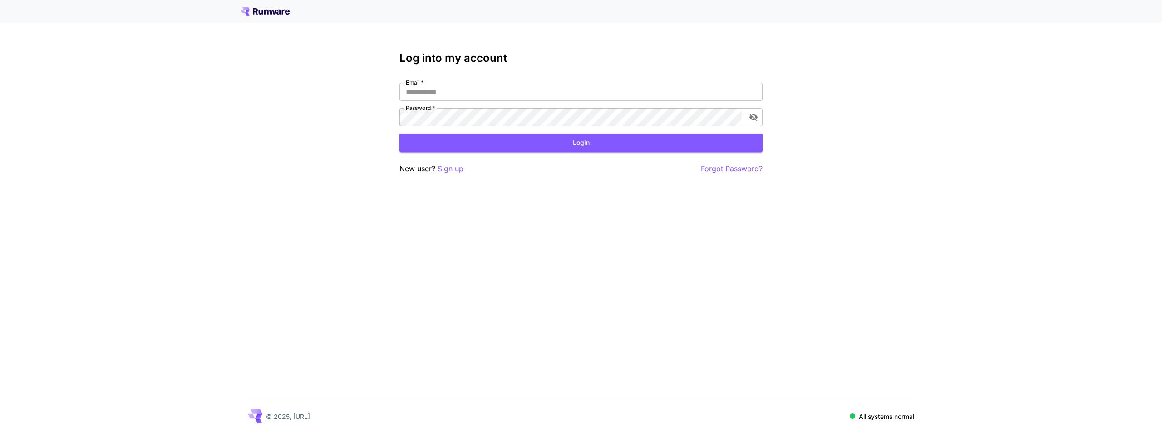 The width and height of the screenshot is (1162, 433). Describe the element at coordinates (581, 58) in the screenshot. I see `h3: Log into my account` at that location.